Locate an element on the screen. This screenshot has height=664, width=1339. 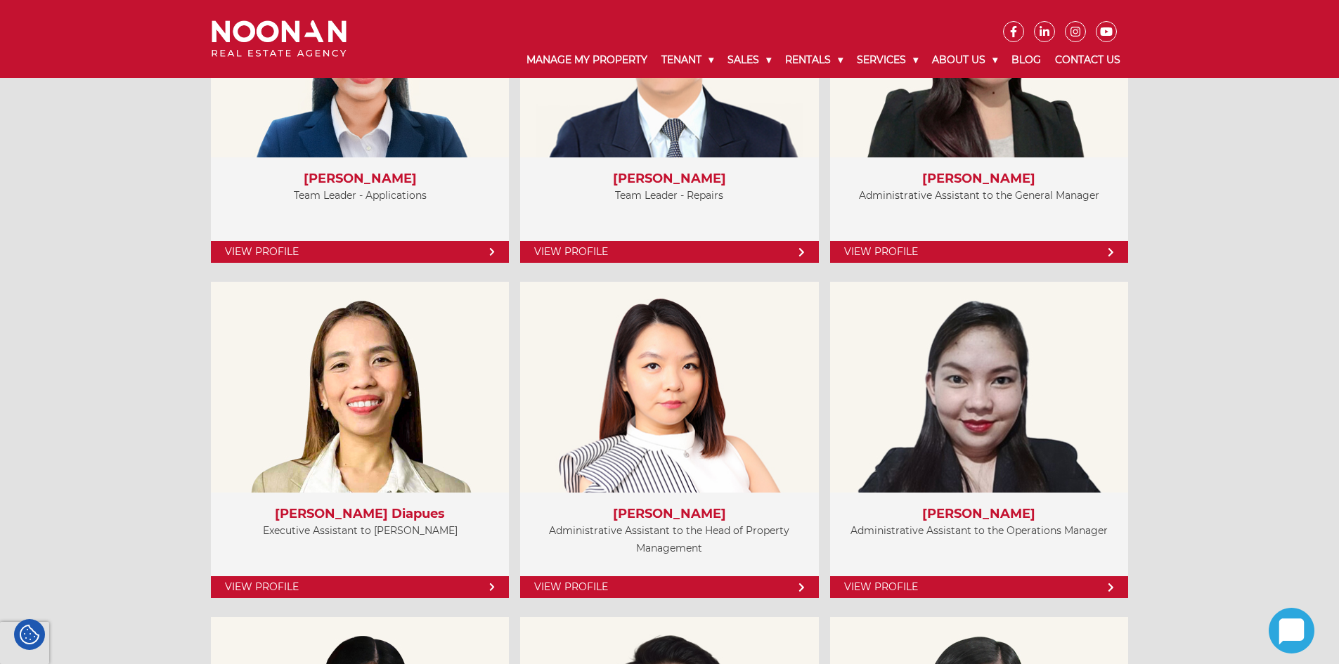
a: Services is located at coordinates (887, 60).